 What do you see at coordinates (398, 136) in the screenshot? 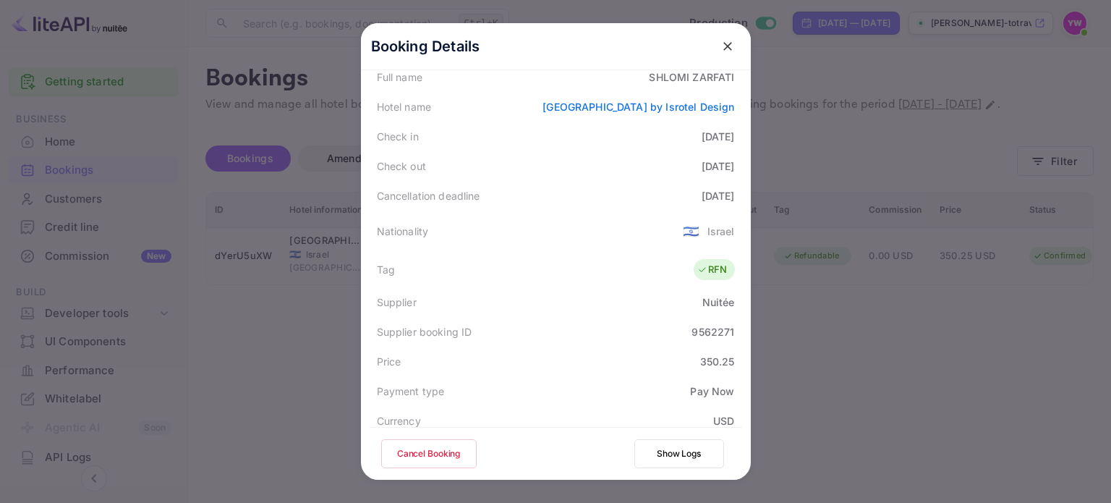
I see `div: Check in` at bounding box center [398, 136].